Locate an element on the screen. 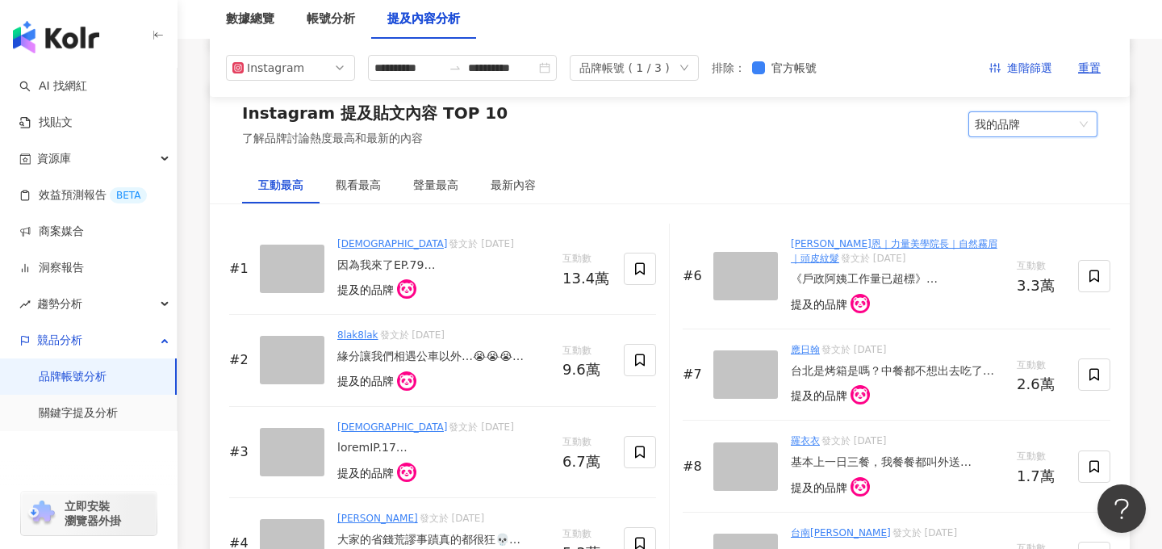 Image resolution: width=1162 pixels, height=549 pixels. div: Instagram is located at coordinates (273, 68).